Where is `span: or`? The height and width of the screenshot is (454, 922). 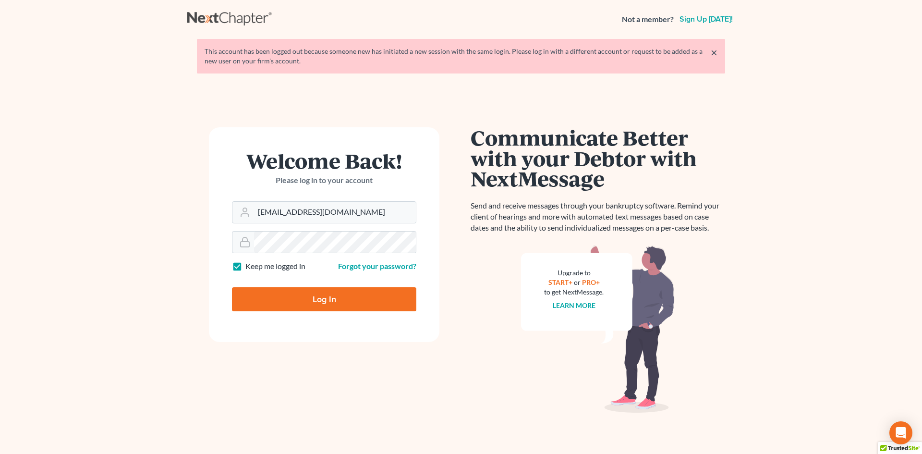 span: or is located at coordinates (577, 282).